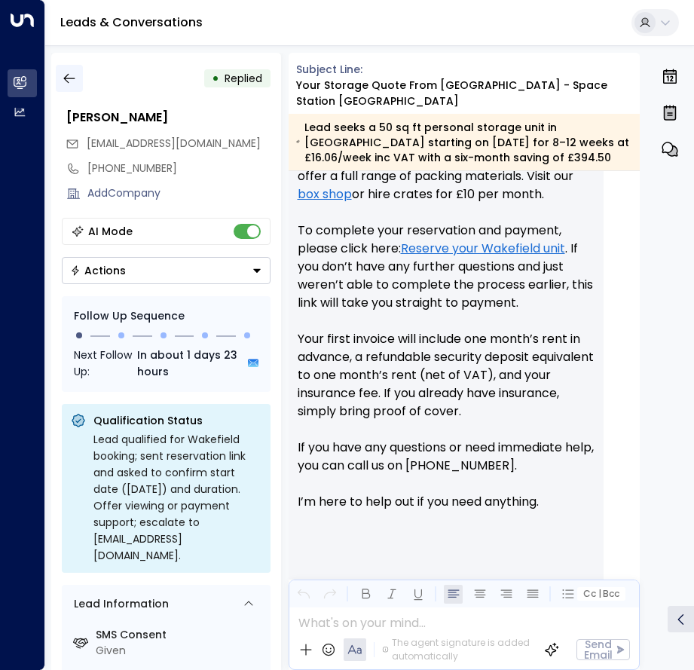 The image size is (694, 670). Describe the element at coordinates (166, 270) in the screenshot. I see `div: Button group with a nested menu` at that location.